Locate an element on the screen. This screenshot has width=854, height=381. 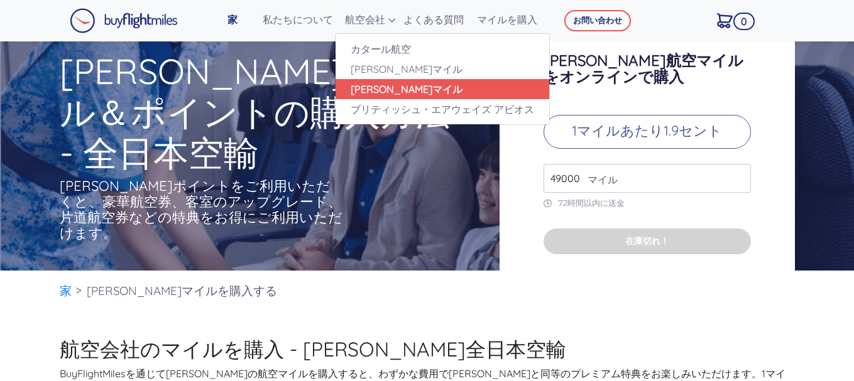
font: 72時間以内に送金 is located at coordinates (591, 203).